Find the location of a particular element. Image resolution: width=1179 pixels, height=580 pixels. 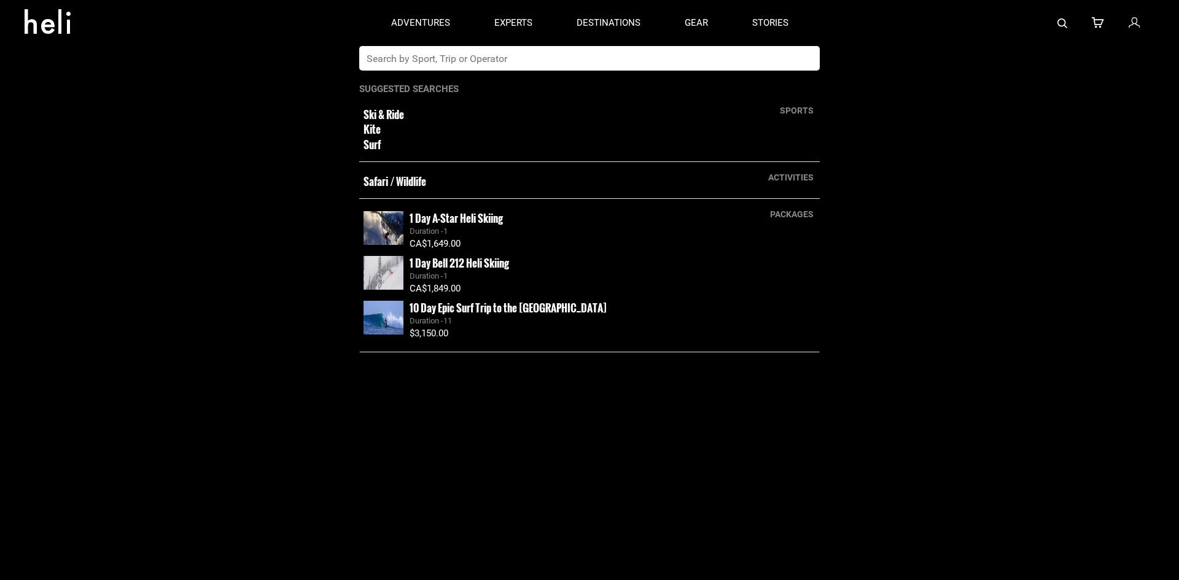

p: destinations is located at coordinates (609, 23).